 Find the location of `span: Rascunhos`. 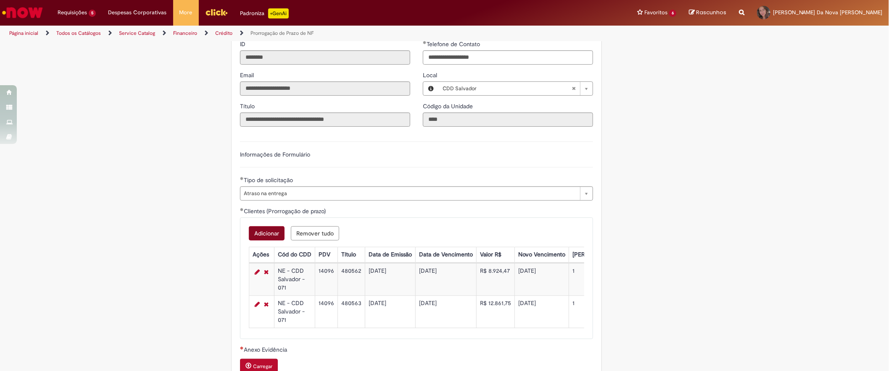

span: Rascunhos is located at coordinates (711, 12).